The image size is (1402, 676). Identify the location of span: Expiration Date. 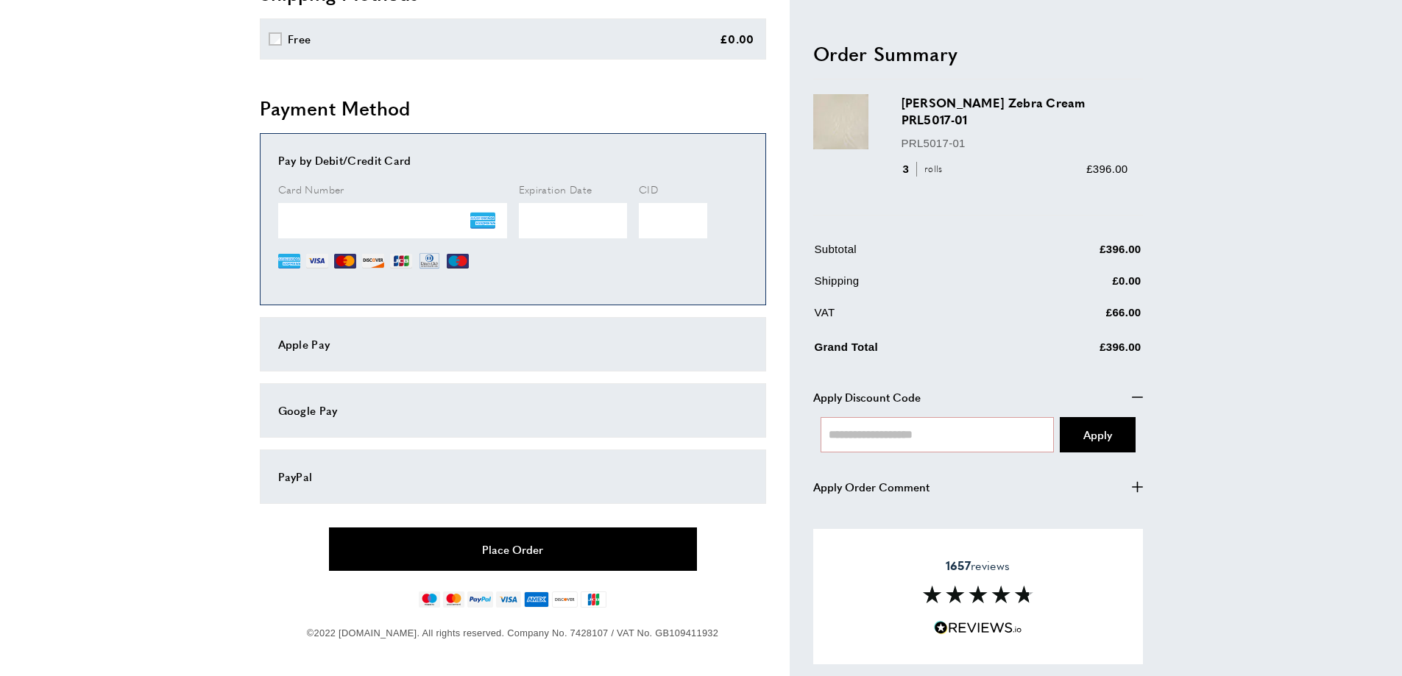
(556, 189).